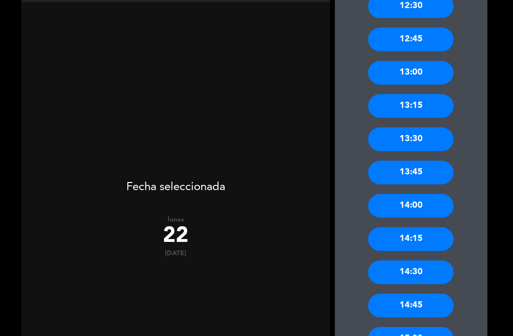  Describe the element at coordinates (411, 173) in the screenshot. I see `div: 13:45` at that location.